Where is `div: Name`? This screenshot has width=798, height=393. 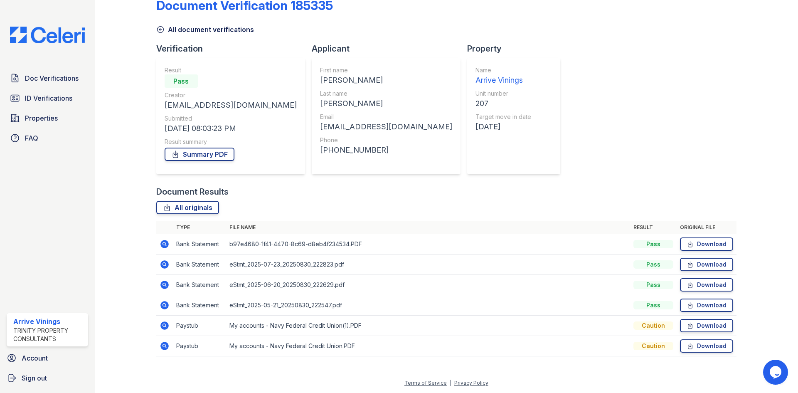
div: Name is located at coordinates (503, 70).